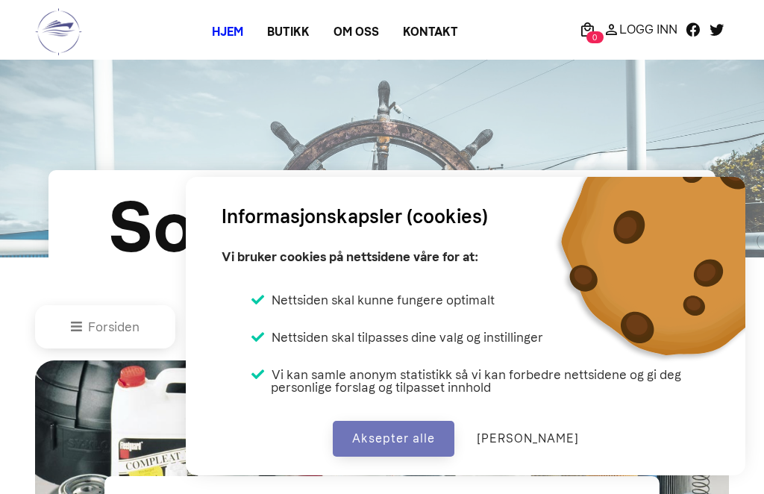 The width and height of the screenshot is (764, 494). What do you see at coordinates (397, 337) in the screenshot?
I see `li: Nettsiden skal tilpasses dine valg og instillinger` at bounding box center [397, 337].